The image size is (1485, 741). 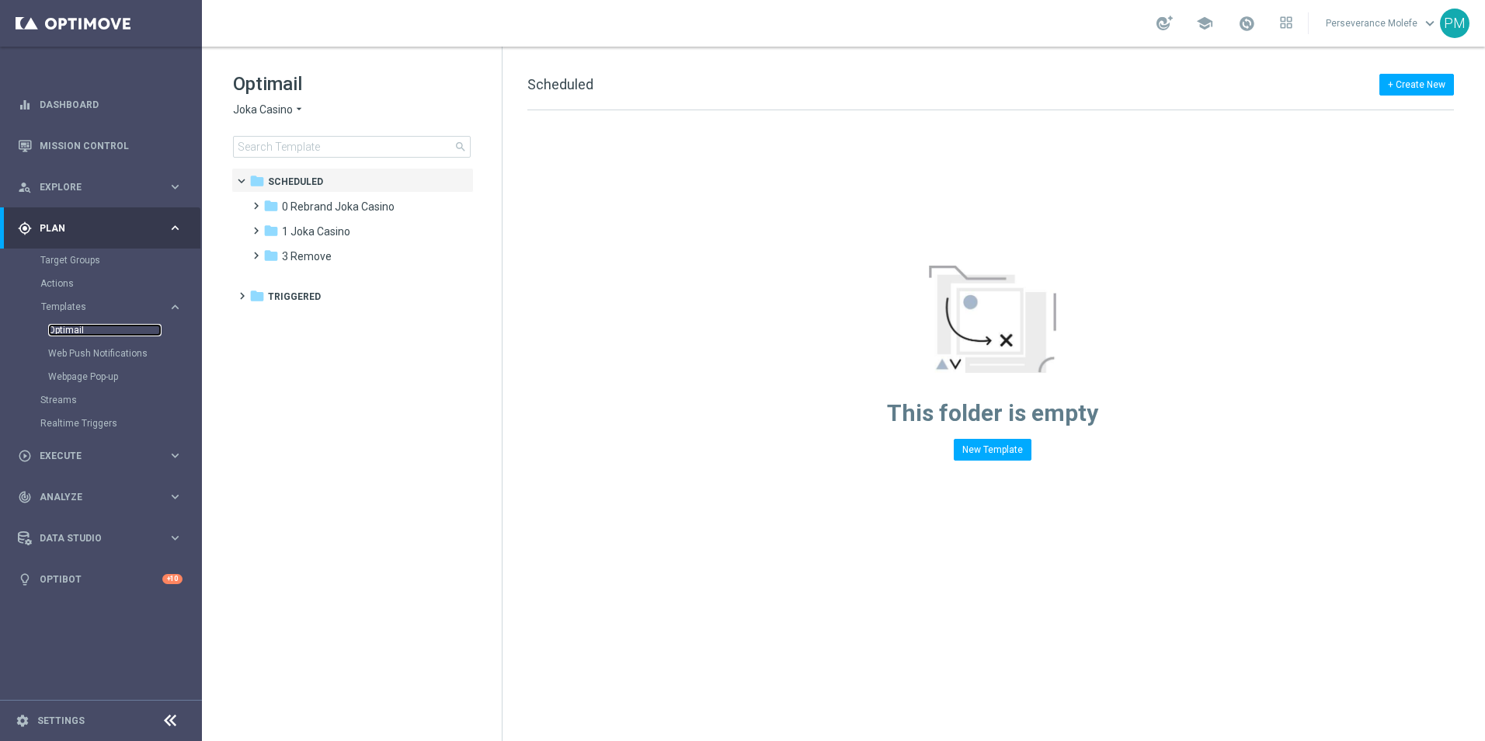 I want to click on i: person_search, so click(x=25, y=187).